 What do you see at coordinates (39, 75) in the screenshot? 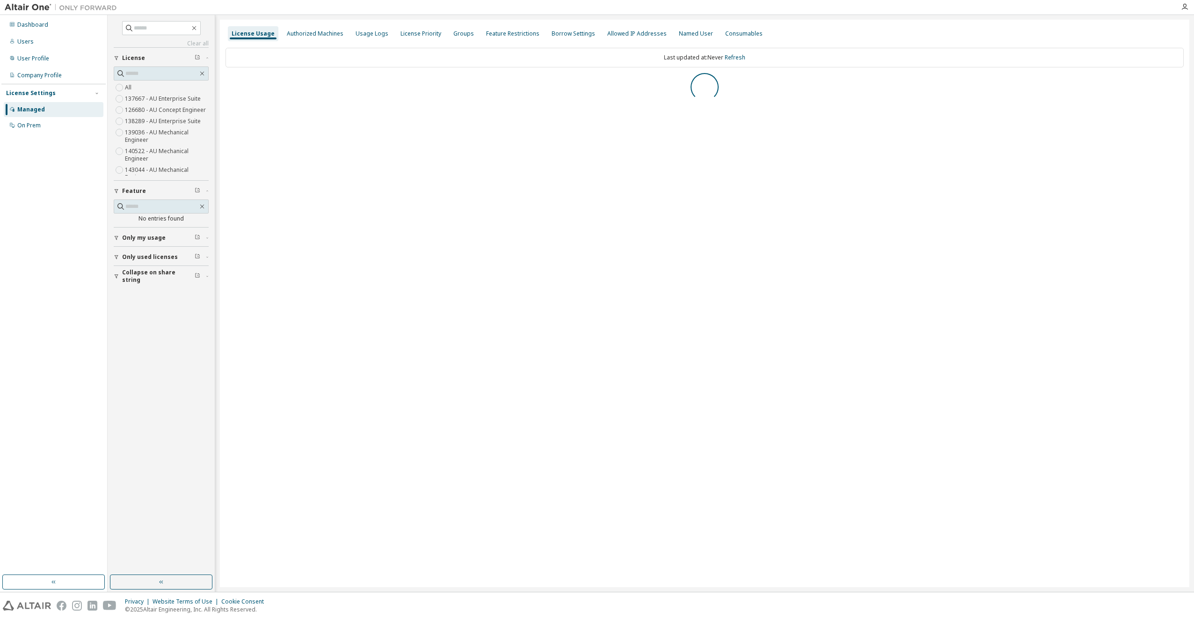
I see `div: Company Profile` at bounding box center [39, 75].